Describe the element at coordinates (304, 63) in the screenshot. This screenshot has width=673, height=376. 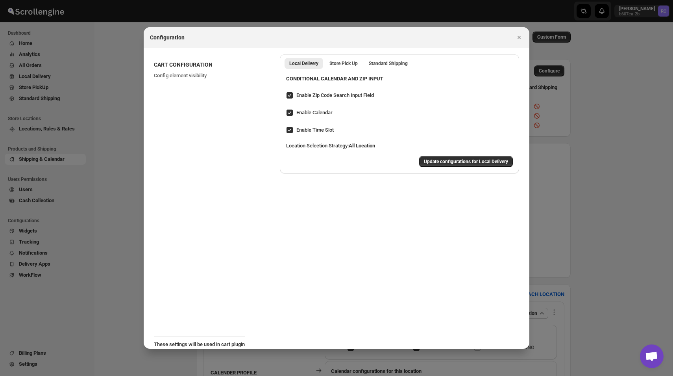
I see `span: Local Delivery` at that location.